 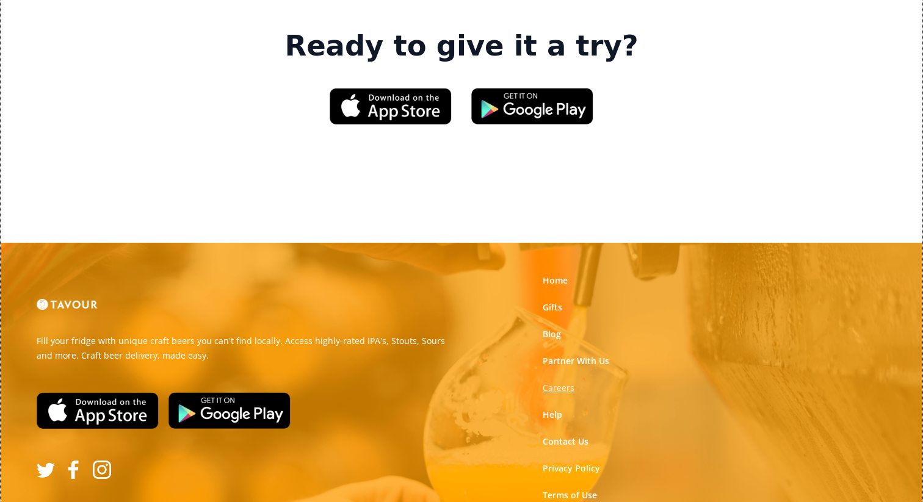 What do you see at coordinates (576, 361) in the screenshot?
I see `a: Partner With Us` at bounding box center [576, 361].